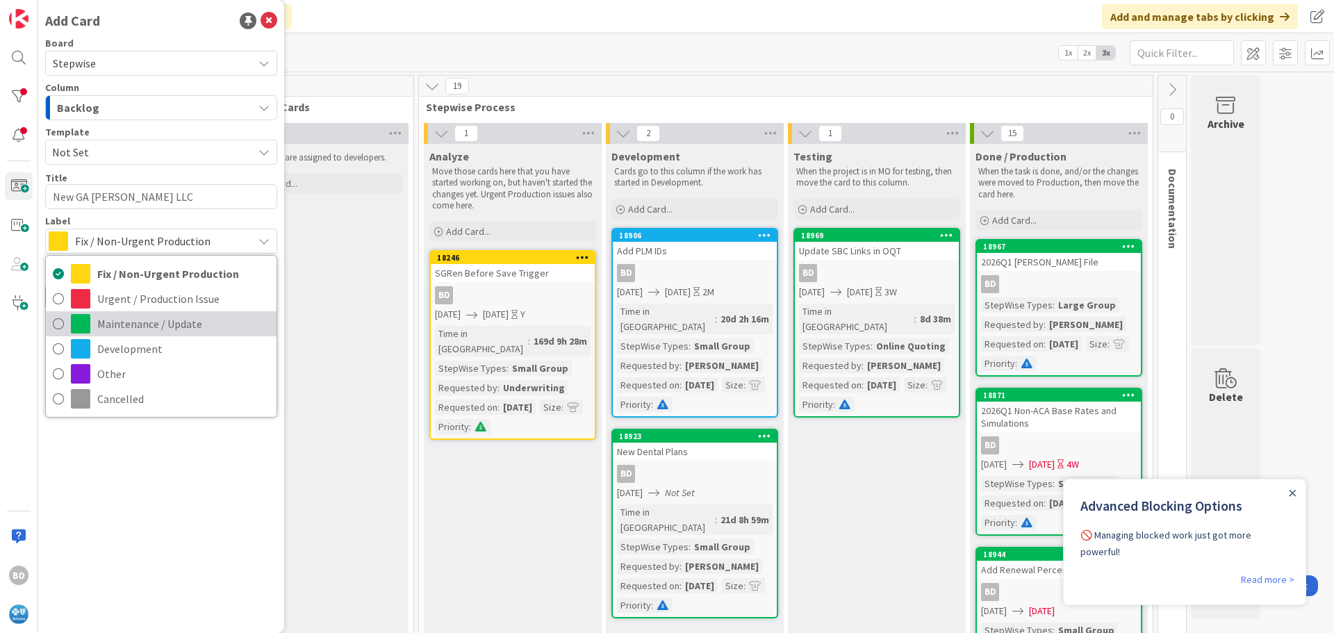  What do you see at coordinates (697, 436) in the screenshot?
I see `div: 18923` at bounding box center [697, 436].